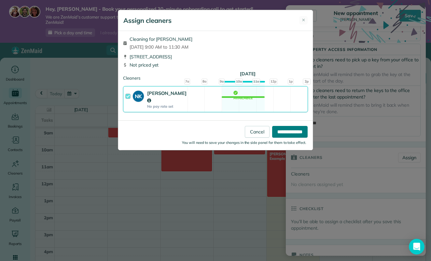 This screenshot has height=261, width=431. Describe the element at coordinates (139, 95) in the screenshot. I see `strong: NK` at that location.